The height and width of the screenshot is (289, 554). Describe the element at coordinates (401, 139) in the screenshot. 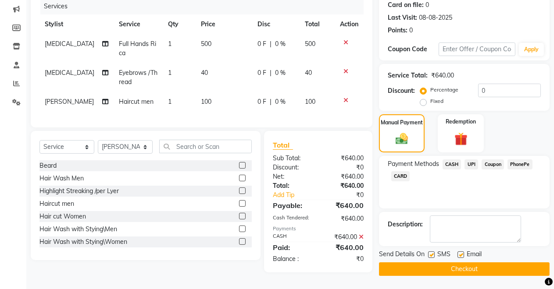

I see `img: _cash.svg` at that location.